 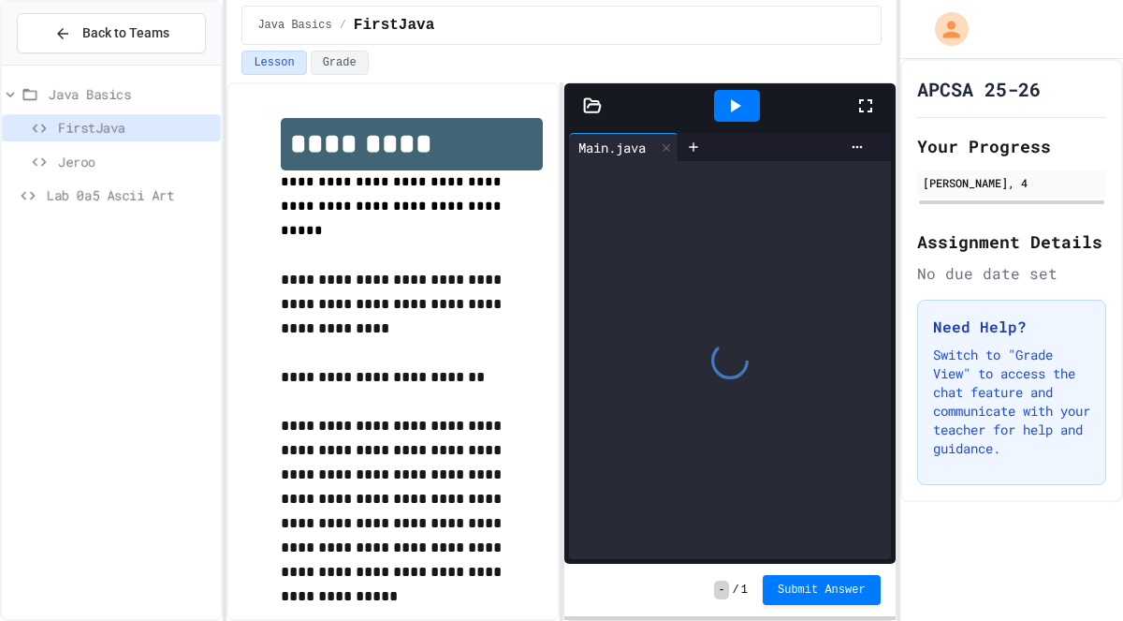 I want to click on button: Lesson, so click(x=273, y=63).